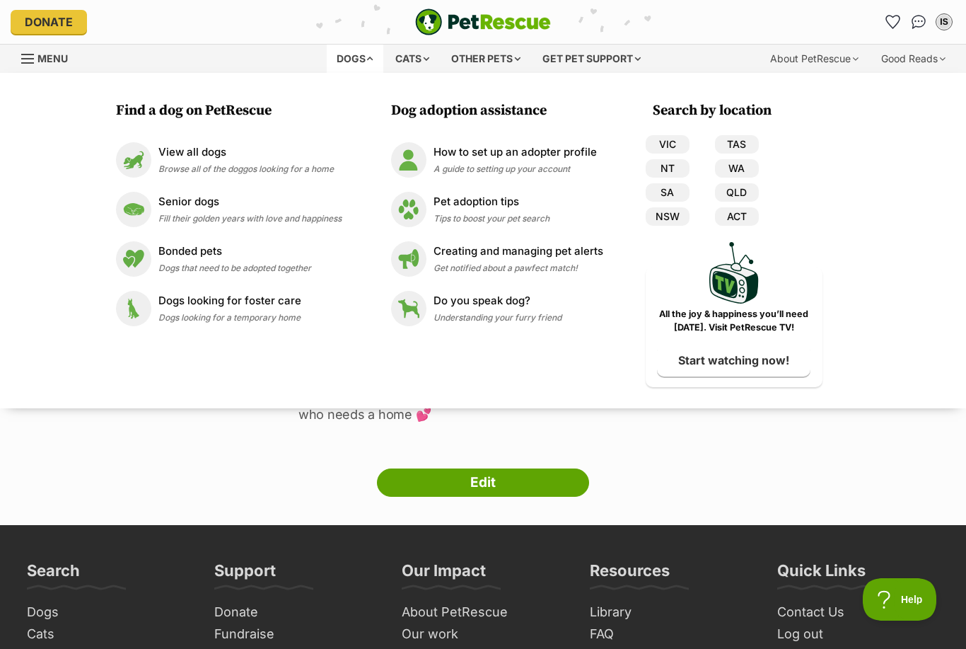 This screenshot has height=649, width=966. I want to click on p: Dogs looking for foster care, so click(230, 301).